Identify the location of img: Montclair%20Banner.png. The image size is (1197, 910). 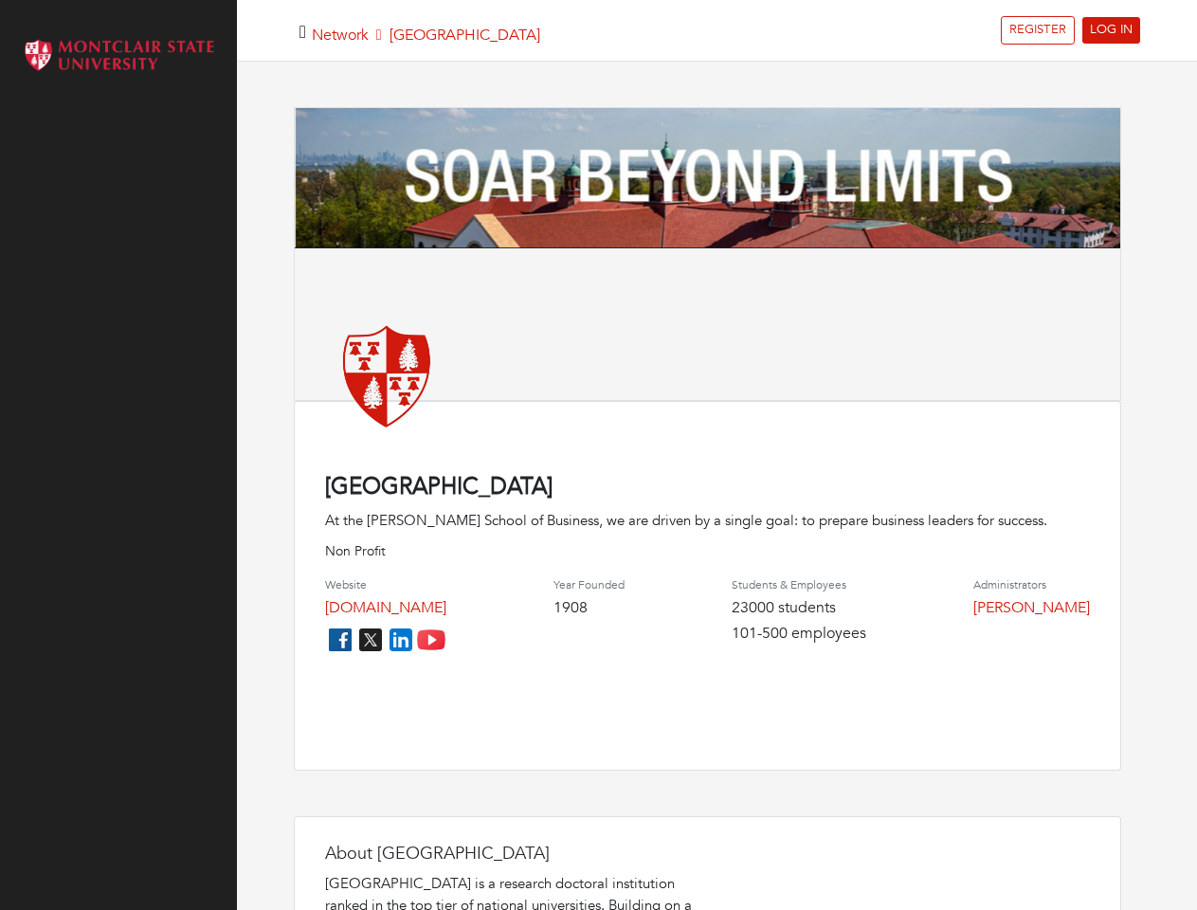
(707, 178).